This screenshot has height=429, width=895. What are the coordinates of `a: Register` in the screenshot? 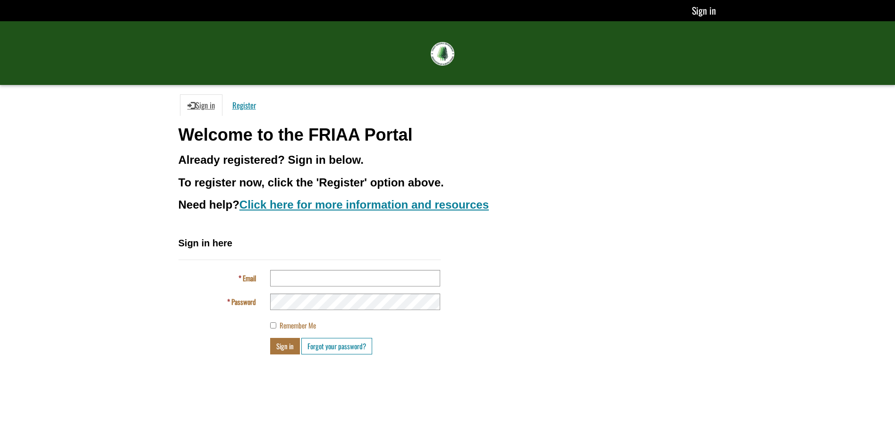 It's located at (244, 105).